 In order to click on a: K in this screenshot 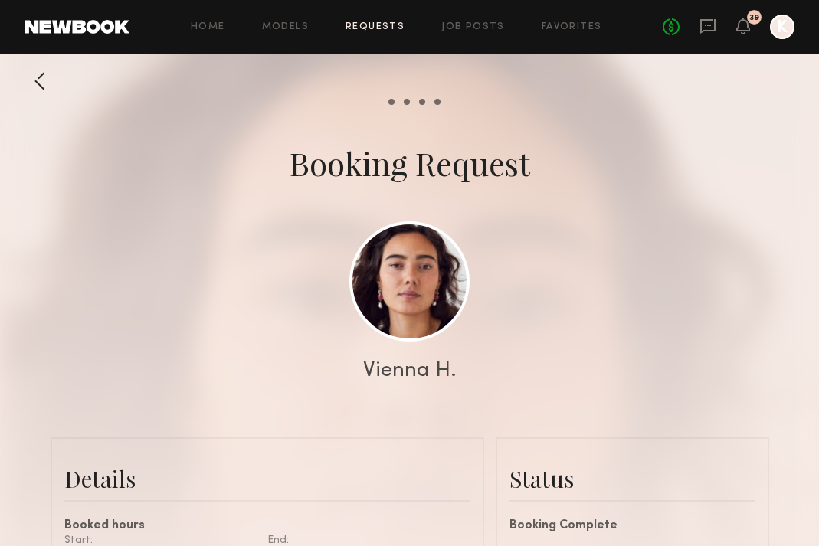, I will do `click(782, 27)`.